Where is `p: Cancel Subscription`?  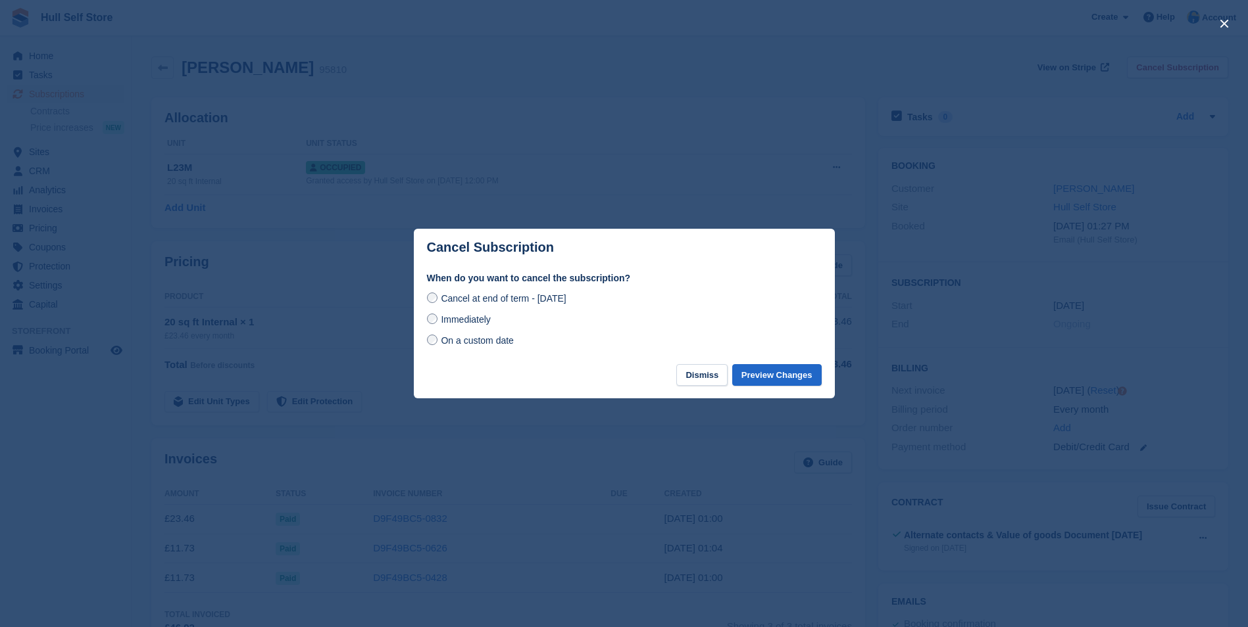
p: Cancel Subscription is located at coordinates (490, 247).